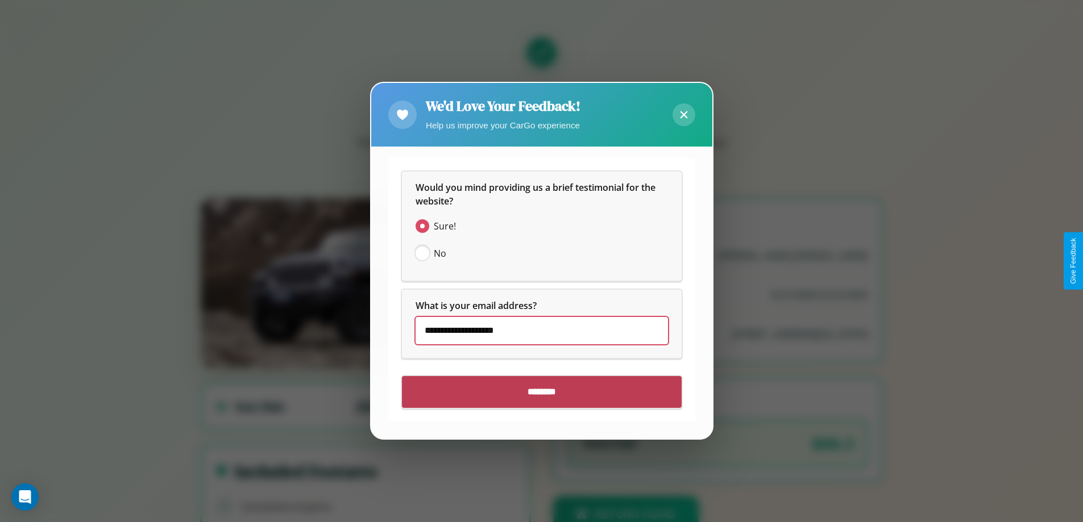 This screenshot has height=522, width=1083. Describe the element at coordinates (503, 106) in the screenshot. I see `h2: We'd Love Your Feedback!` at that location.